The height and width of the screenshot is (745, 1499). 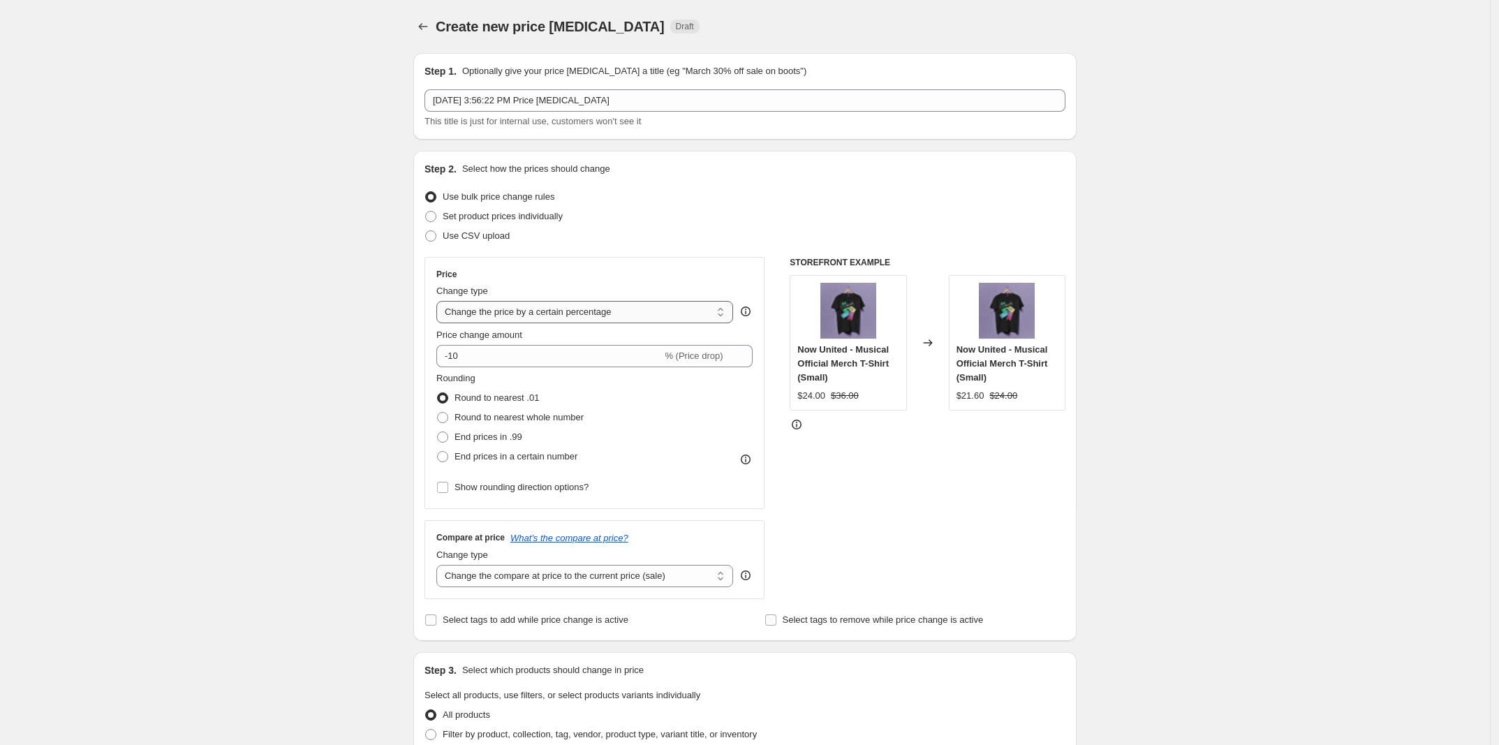 What do you see at coordinates (498, 196) in the screenshot?
I see `span: Use bulk price change rules` at bounding box center [498, 196].